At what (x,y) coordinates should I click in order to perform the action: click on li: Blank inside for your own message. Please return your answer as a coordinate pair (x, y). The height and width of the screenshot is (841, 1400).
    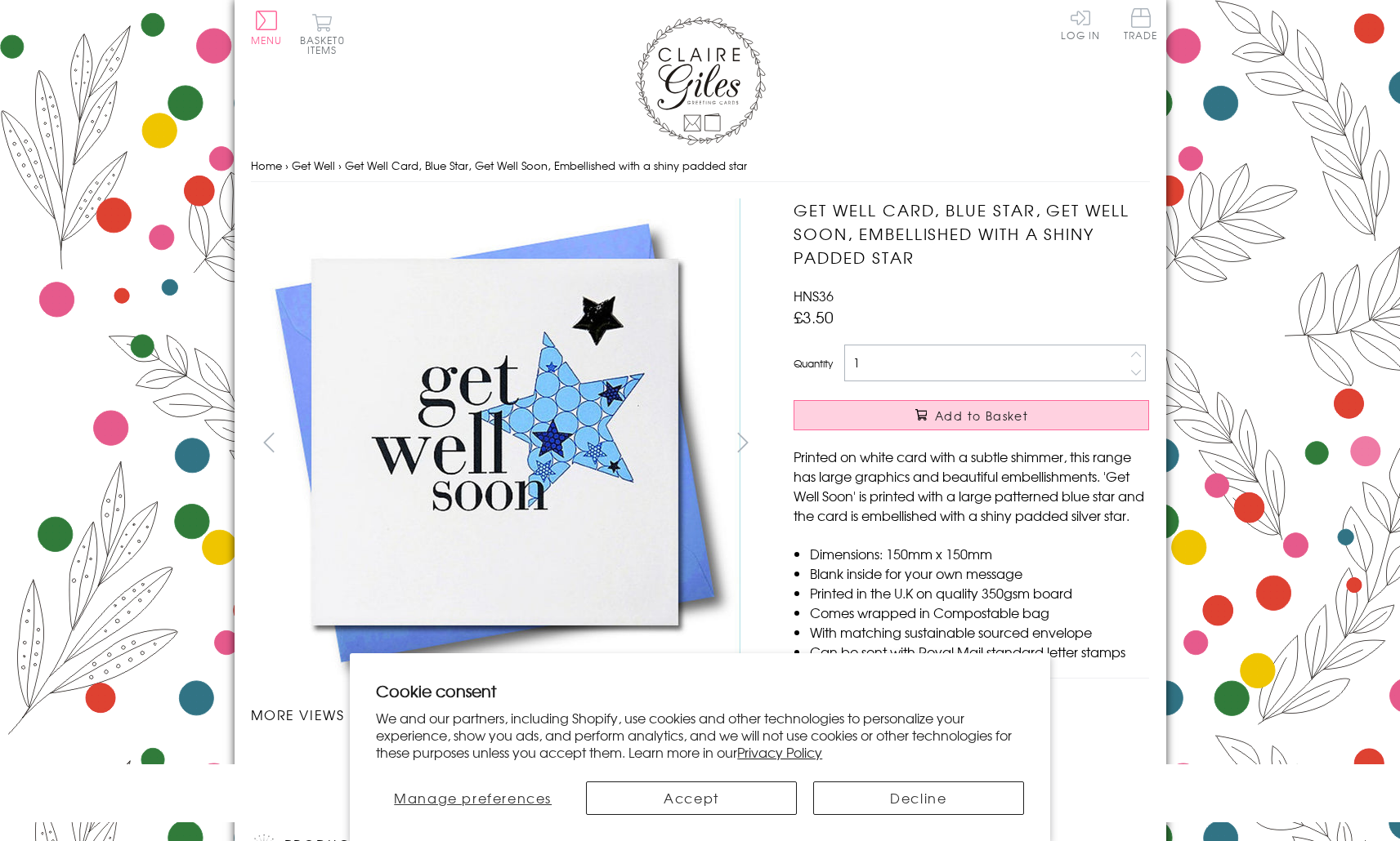
    Looking at the image, I should click on (979, 574).